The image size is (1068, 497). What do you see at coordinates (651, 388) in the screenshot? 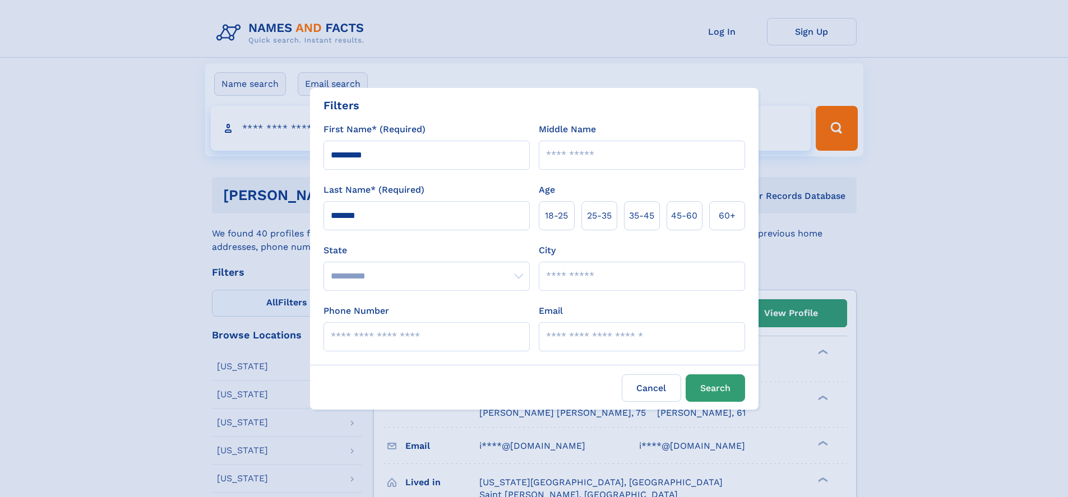
I see `label: Cancel` at bounding box center [651, 388].